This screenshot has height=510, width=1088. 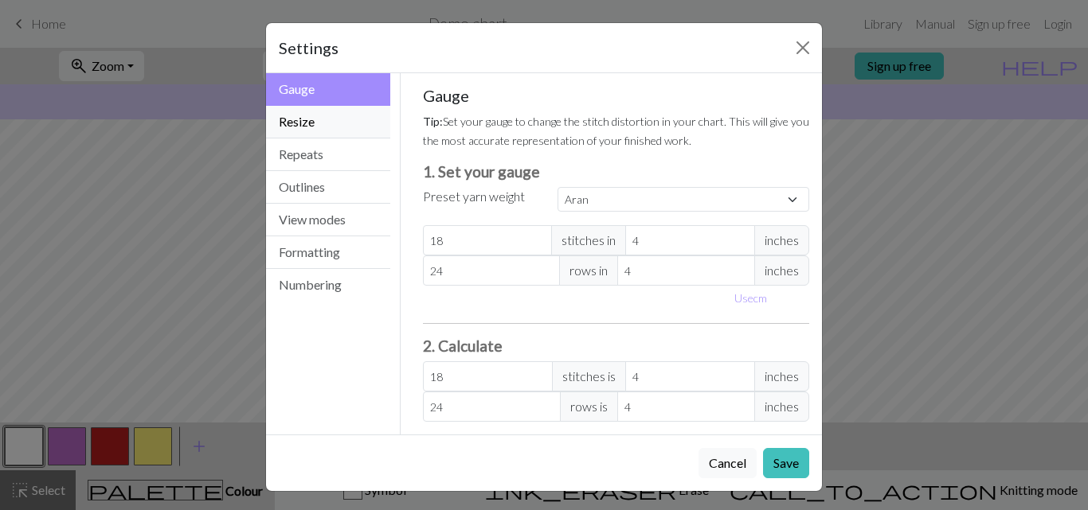 I want to click on button: Close, so click(x=803, y=48).